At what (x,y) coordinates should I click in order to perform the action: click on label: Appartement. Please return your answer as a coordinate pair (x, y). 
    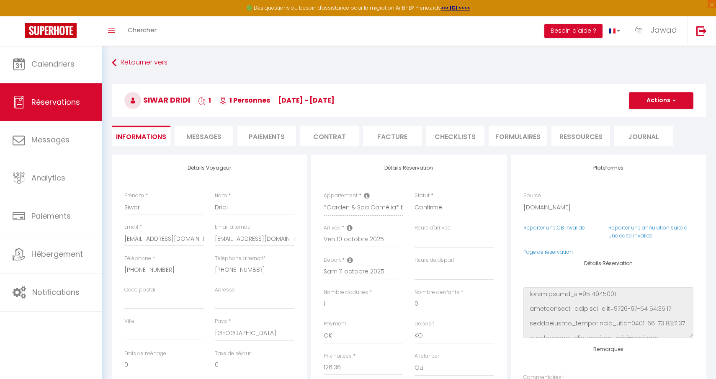
    Looking at the image, I should click on (341, 196).